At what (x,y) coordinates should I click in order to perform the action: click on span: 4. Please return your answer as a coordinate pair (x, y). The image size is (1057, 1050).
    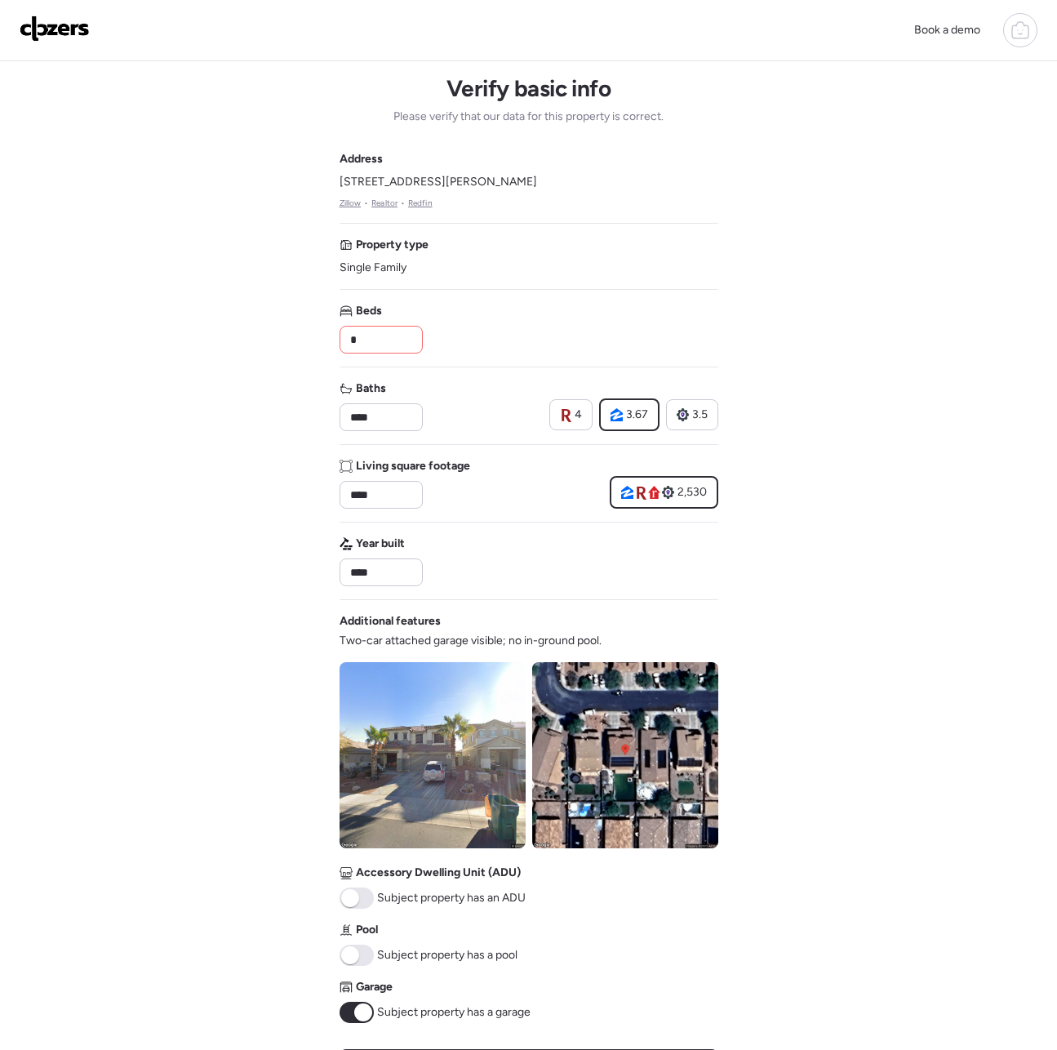
    Looking at the image, I should click on (578, 415).